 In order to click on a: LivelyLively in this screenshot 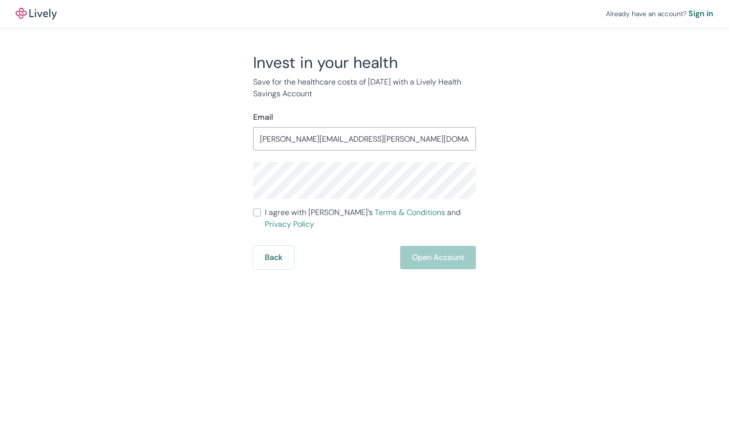, I will do `click(36, 14)`.